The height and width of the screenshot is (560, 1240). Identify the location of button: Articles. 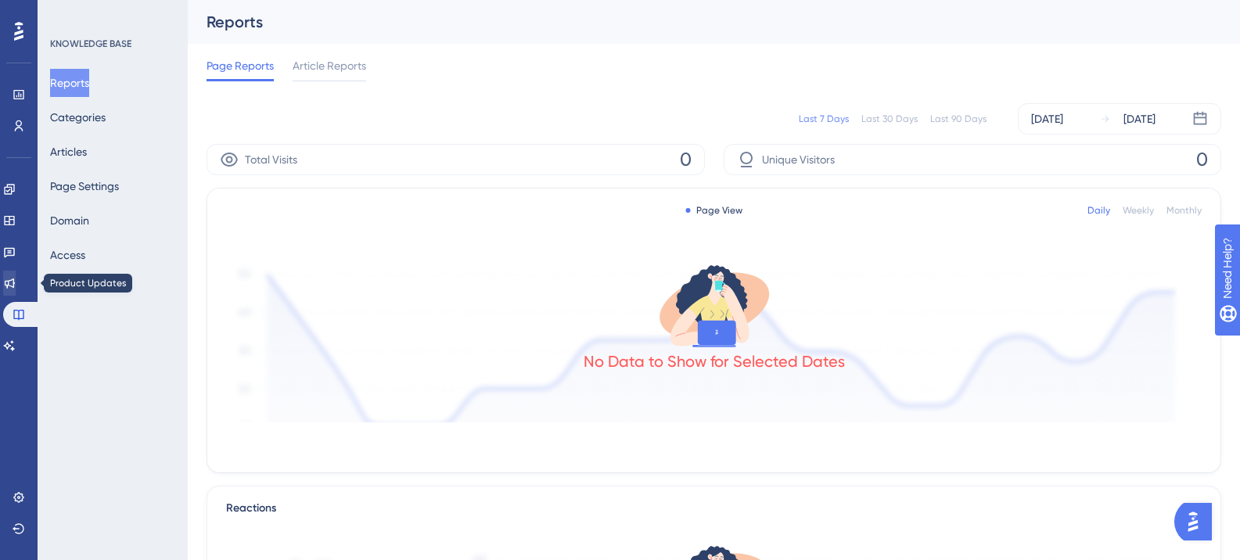
(68, 152).